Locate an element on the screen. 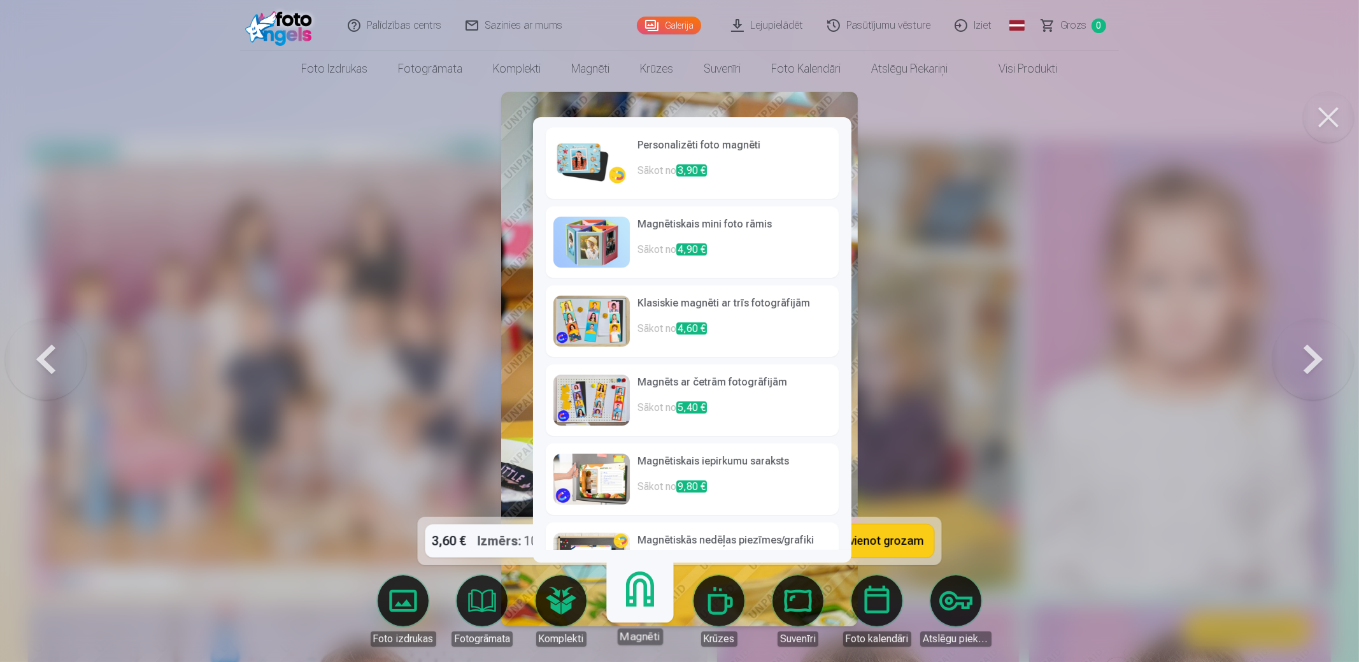 The height and width of the screenshot is (662, 1359). div: Krūzes is located at coordinates (719, 639).